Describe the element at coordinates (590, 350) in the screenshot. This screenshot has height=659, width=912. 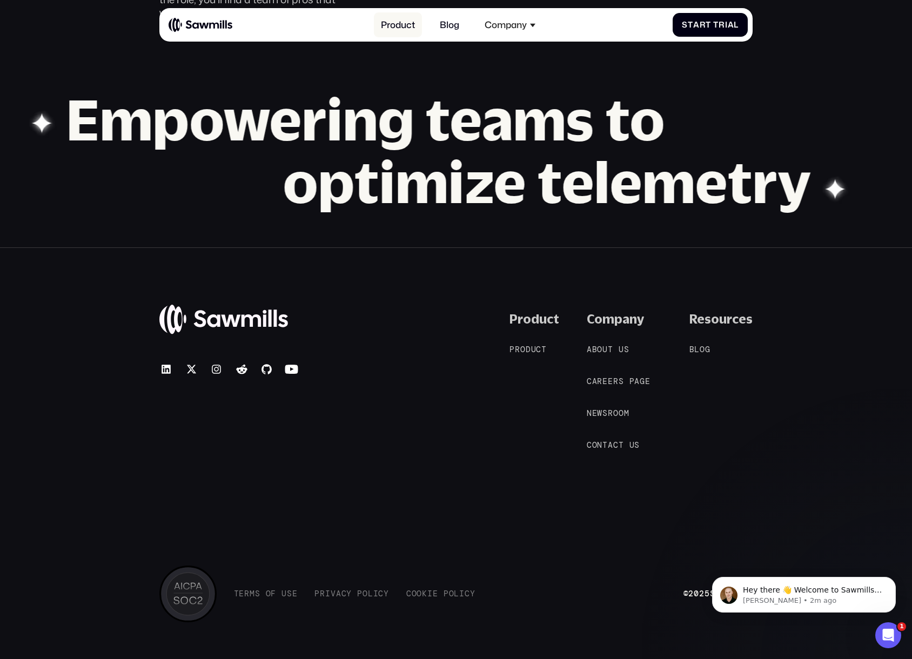
I see `span: A` at that location.